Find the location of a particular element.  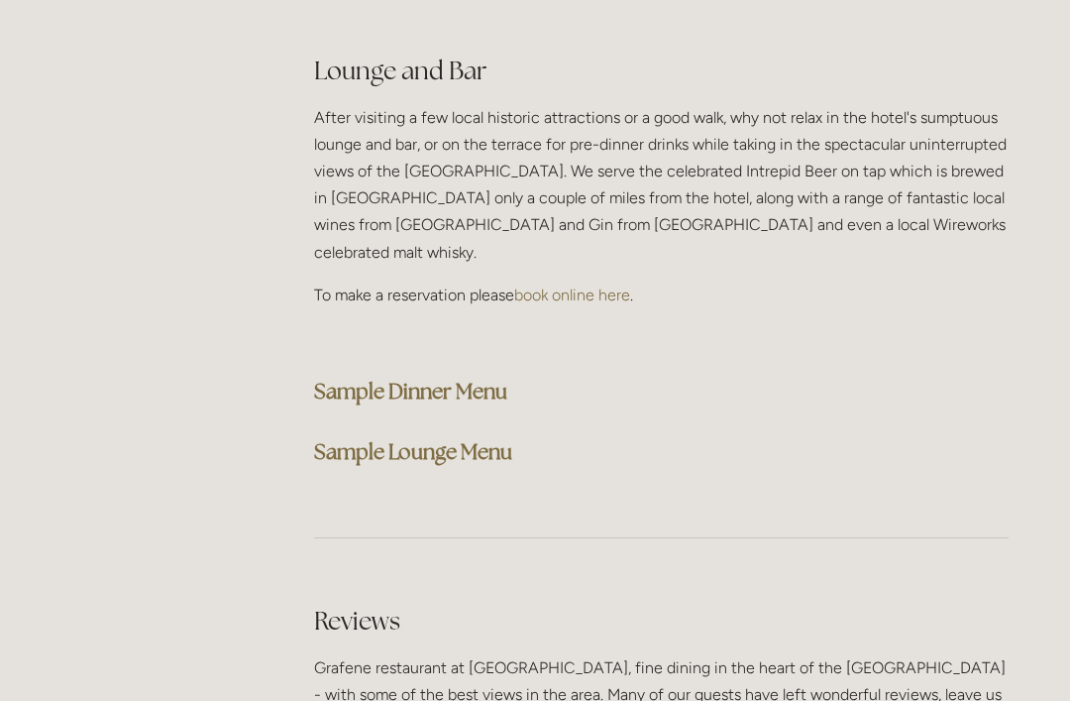

p: To make a reservation please . is located at coordinates (661, 294).